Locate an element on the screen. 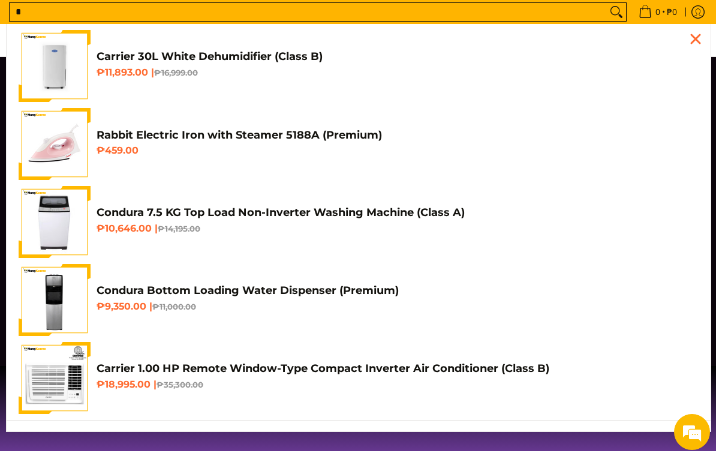 The image size is (716, 456). div: Minimize live chat window is located at coordinates (211, 20).